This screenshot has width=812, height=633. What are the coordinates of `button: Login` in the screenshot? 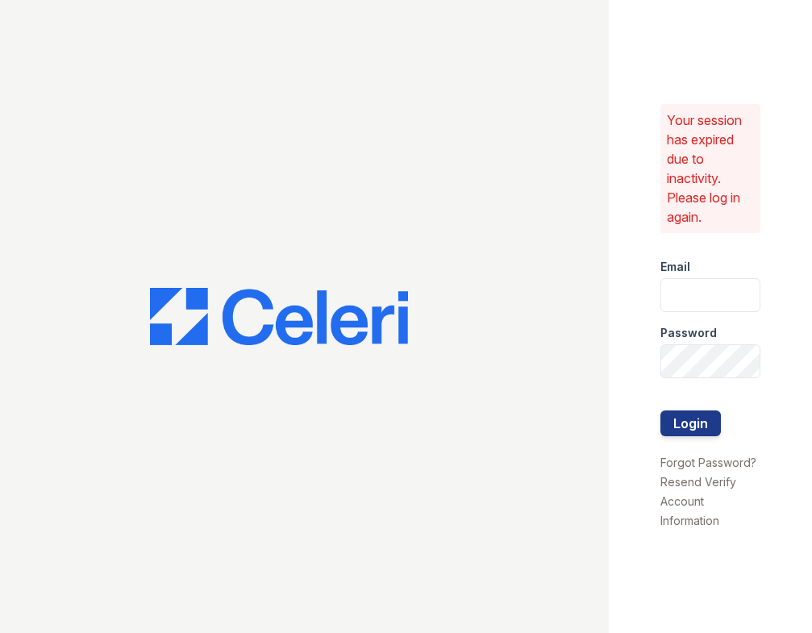 It's located at (690, 423).